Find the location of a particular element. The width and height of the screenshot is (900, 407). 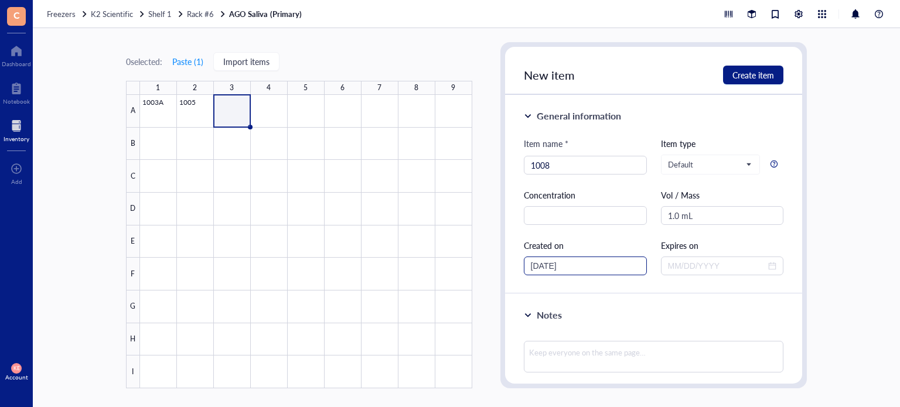

div: 6 is located at coordinates (342, 88).